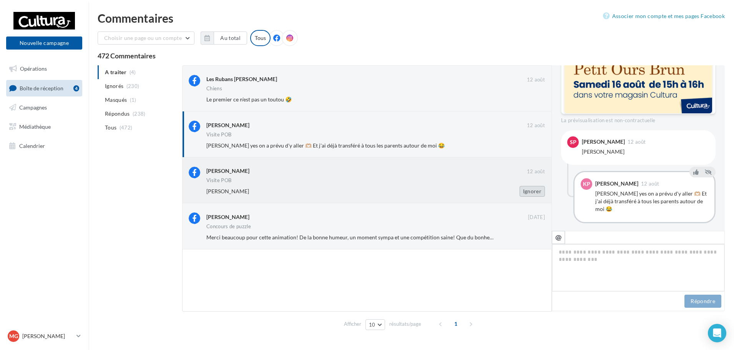 This screenshot has width=734, height=350. Describe the element at coordinates (717, 333) in the screenshot. I see `div: Open Intercom Messenger` at that location.